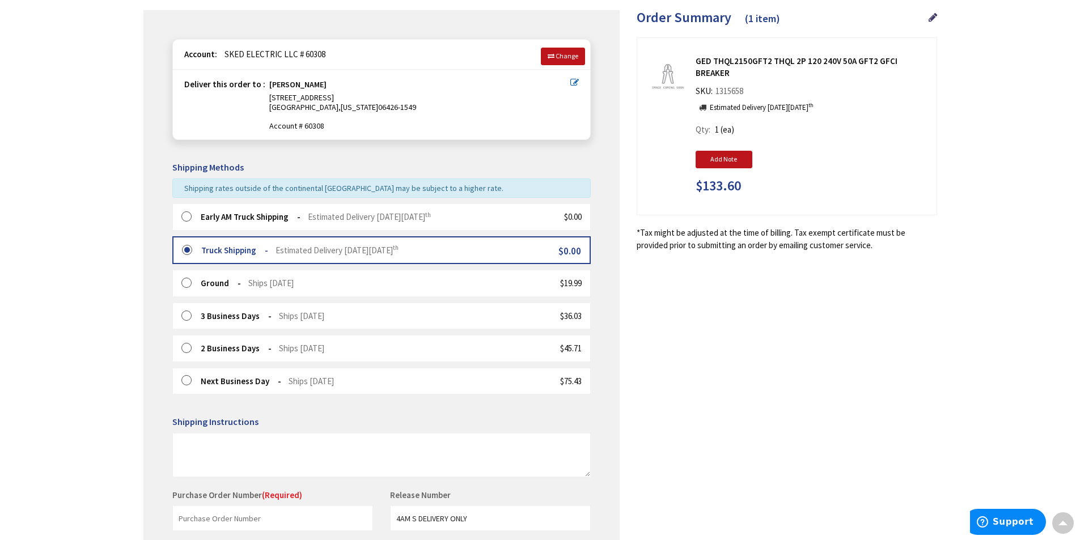 The height and width of the screenshot is (540, 1080). Describe the element at coordinates (272, 54) in the screenshot. I see `span: SKED ELECTRIC LLC # 60308` at that location.